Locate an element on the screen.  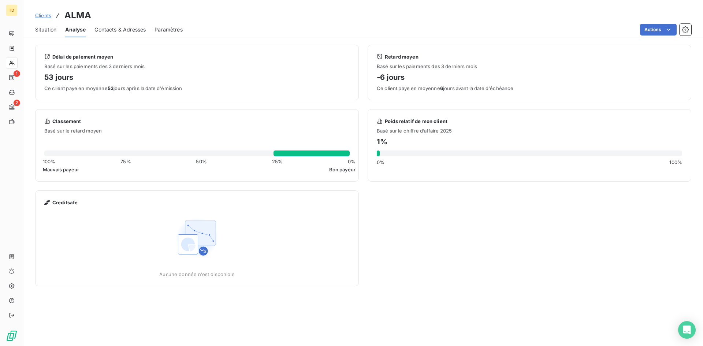
div: Open Intercom Messenger is located at coordinates (687, 330).